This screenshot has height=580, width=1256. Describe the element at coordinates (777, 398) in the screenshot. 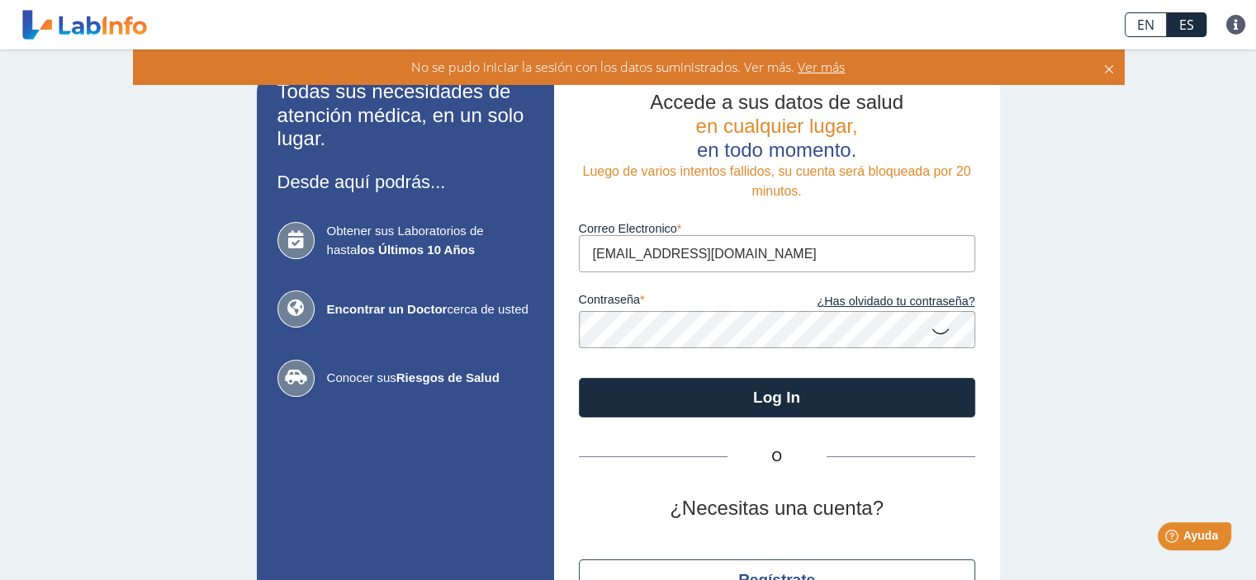

I see `button: Log In` at that location.